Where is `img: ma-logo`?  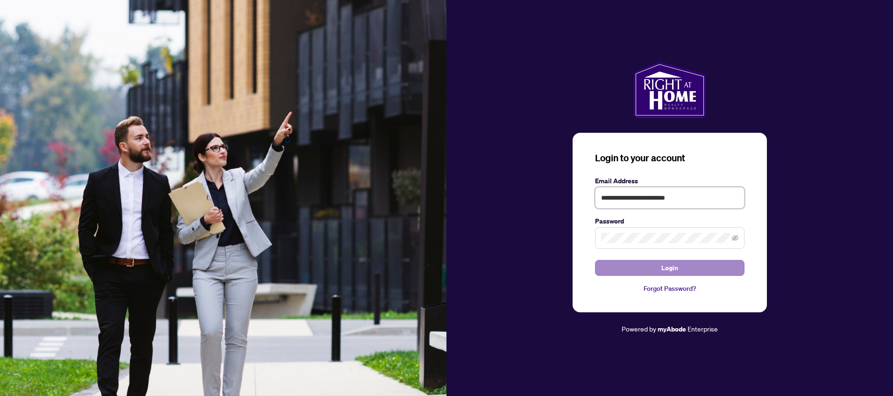
img: ma-logo is located at coordinates (669, 90).